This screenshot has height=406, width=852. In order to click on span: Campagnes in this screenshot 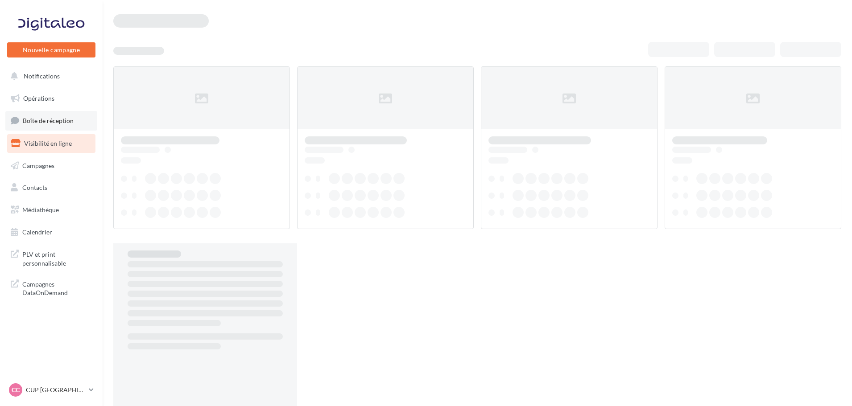, I will do `click(38, 165)`.